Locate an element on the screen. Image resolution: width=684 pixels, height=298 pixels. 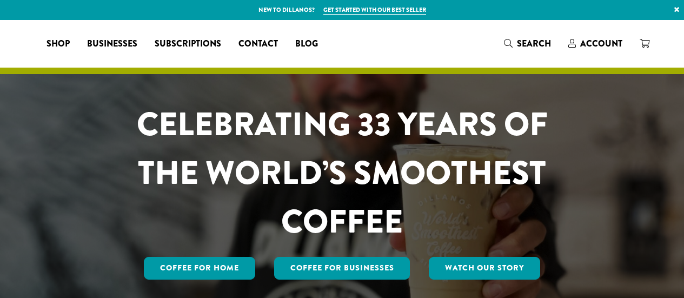
h1: CELEBRATING 33 YEARS OF THE WORLD’S SMOOTHEST COFFEE is located at coordinates (342, 173).